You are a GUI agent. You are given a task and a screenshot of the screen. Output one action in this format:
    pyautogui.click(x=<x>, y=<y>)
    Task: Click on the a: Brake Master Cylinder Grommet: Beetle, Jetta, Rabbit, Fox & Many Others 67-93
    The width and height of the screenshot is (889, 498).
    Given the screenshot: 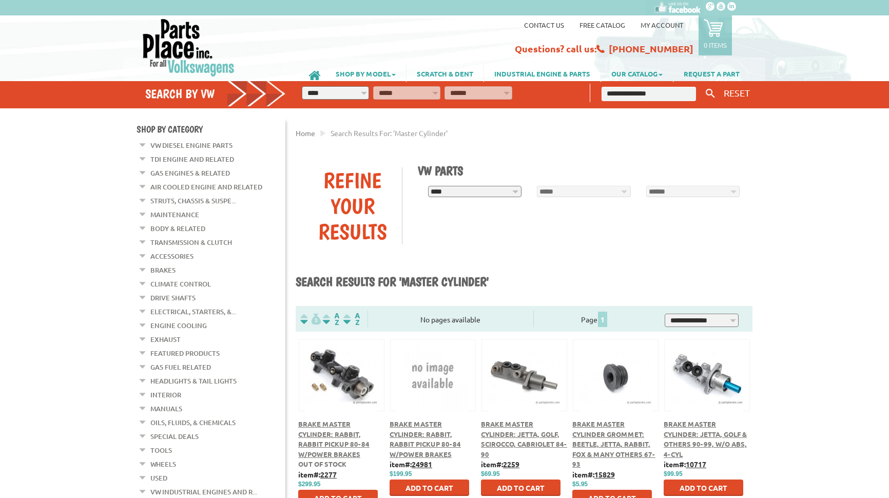 What is the action you would take?
    pyautogui.click(x=614, y=443)
    